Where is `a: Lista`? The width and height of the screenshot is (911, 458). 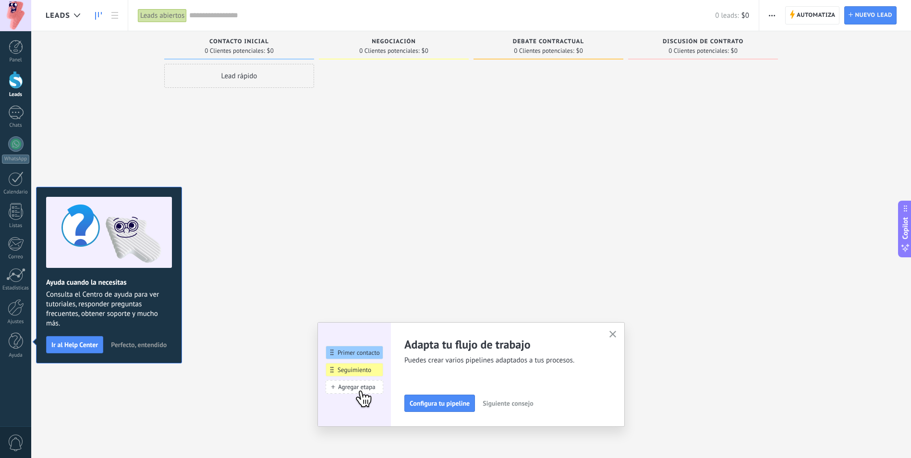 a: Lista is located at coordinates (115, 15).